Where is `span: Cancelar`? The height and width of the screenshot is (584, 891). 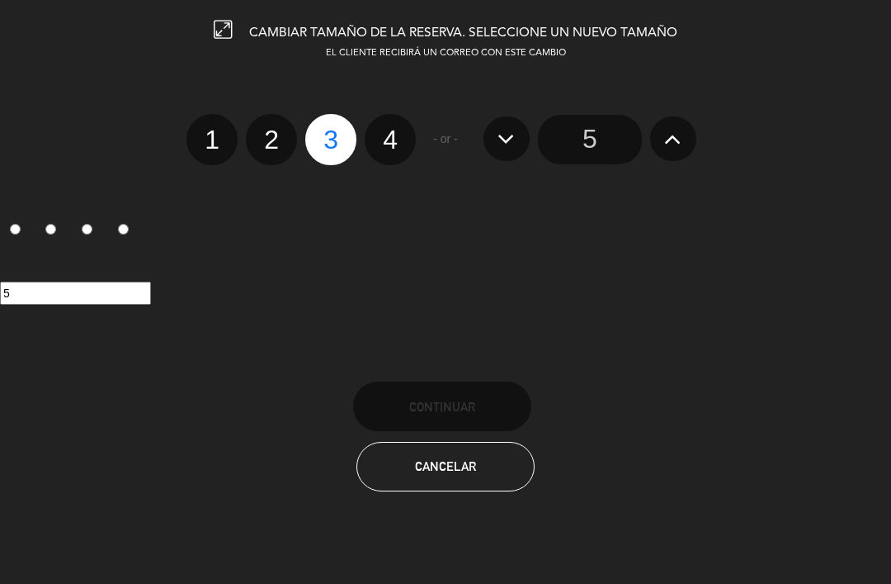
span: Cancelar is located at coordinates (446, 466).